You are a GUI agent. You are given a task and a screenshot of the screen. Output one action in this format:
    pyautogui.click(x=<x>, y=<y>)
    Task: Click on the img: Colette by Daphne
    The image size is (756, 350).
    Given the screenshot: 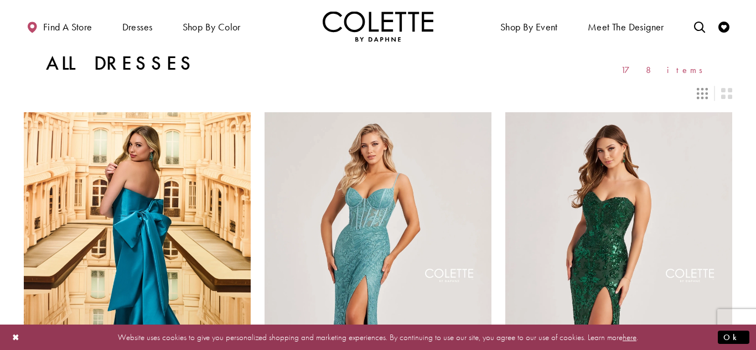 What is the action you would take?
    pyautogui.click(x=378, y=26)
    